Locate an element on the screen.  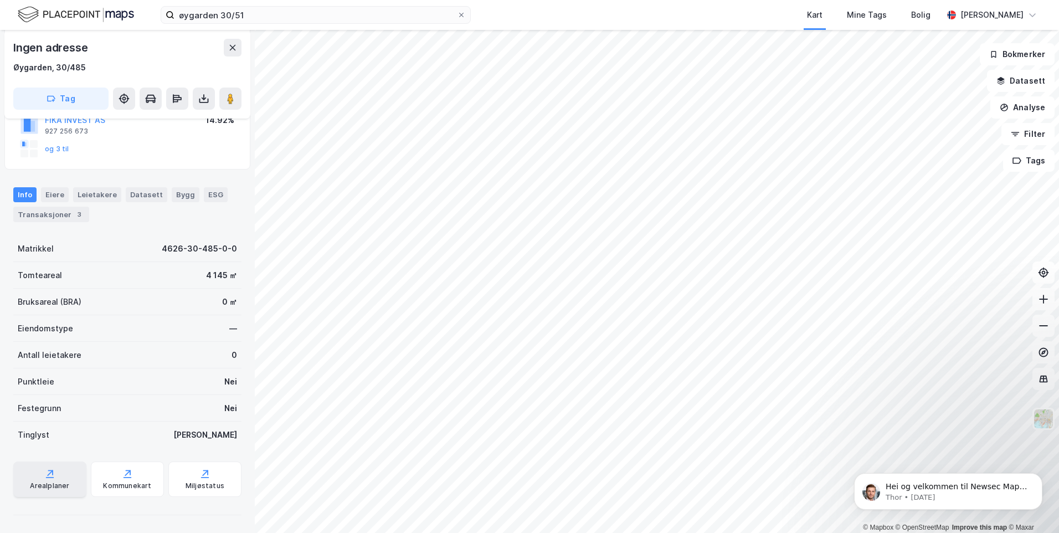
button: Filter is located at coordinates (1028, 134).